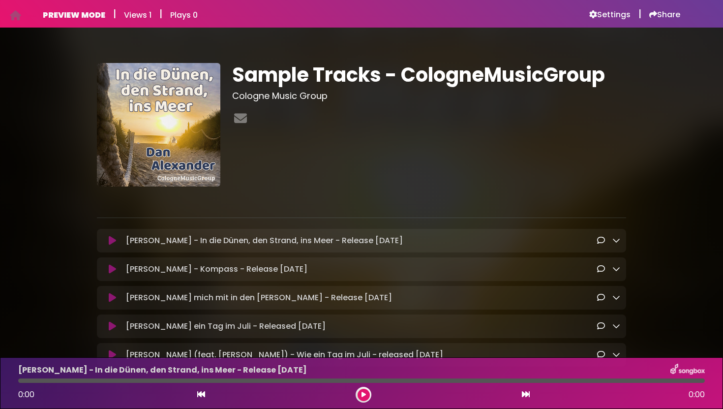 The width and height of the screenshot is (723, 409). What do you see at coordinates (664, 15) in the screenshot?
I see `h6: Share` at bounding box center [664, 15].